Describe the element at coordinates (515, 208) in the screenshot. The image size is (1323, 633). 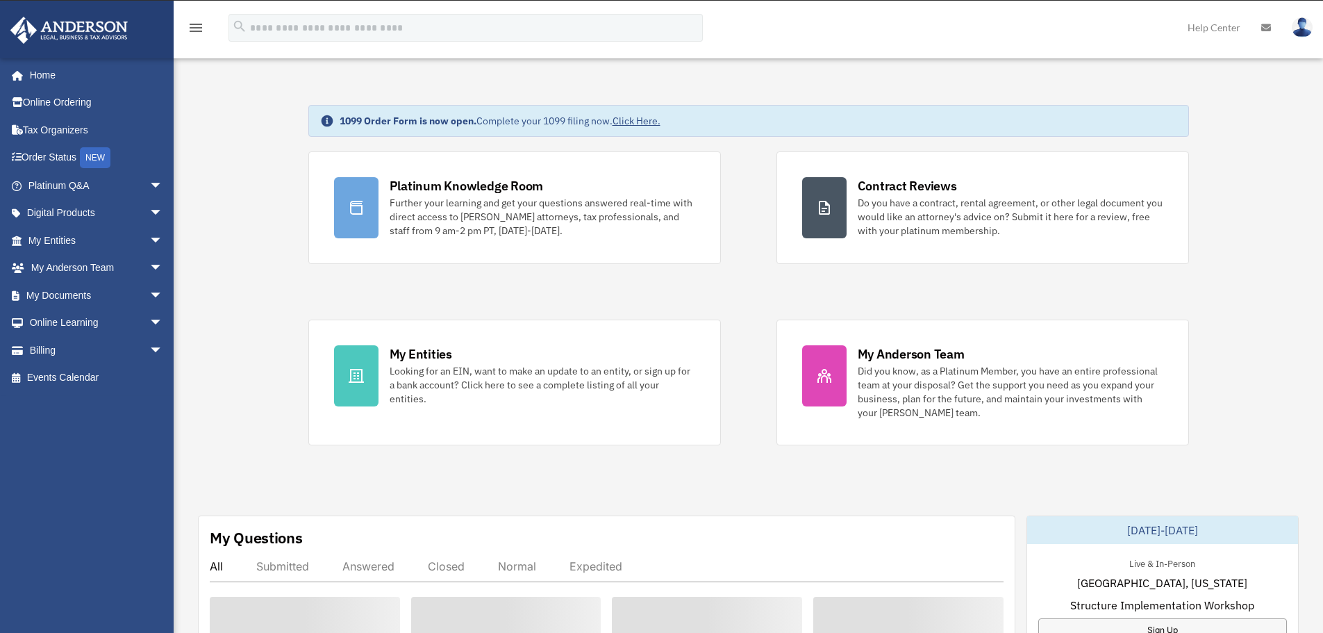
I see `a: Platinum Knowledge Room Further your learning and get your questions answered real-time with dire...` at that location.